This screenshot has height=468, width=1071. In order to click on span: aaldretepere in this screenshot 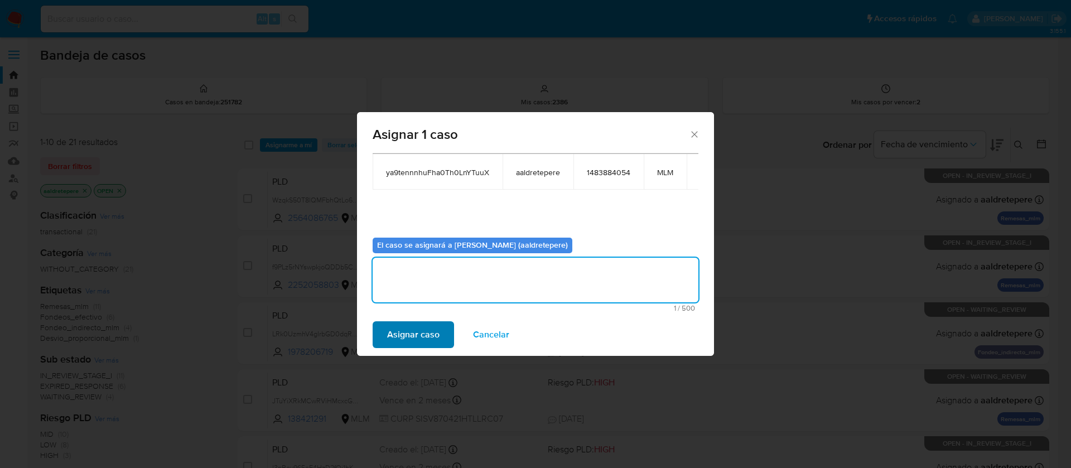, I will do `click(538, 172)`.